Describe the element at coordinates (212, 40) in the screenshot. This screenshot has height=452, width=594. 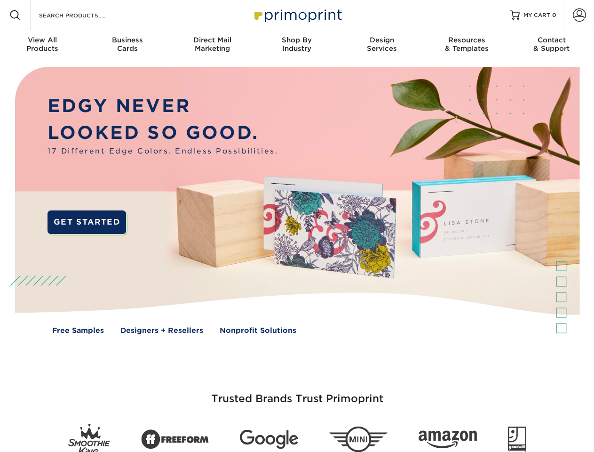
I see `span: Direct Mail` at that location.